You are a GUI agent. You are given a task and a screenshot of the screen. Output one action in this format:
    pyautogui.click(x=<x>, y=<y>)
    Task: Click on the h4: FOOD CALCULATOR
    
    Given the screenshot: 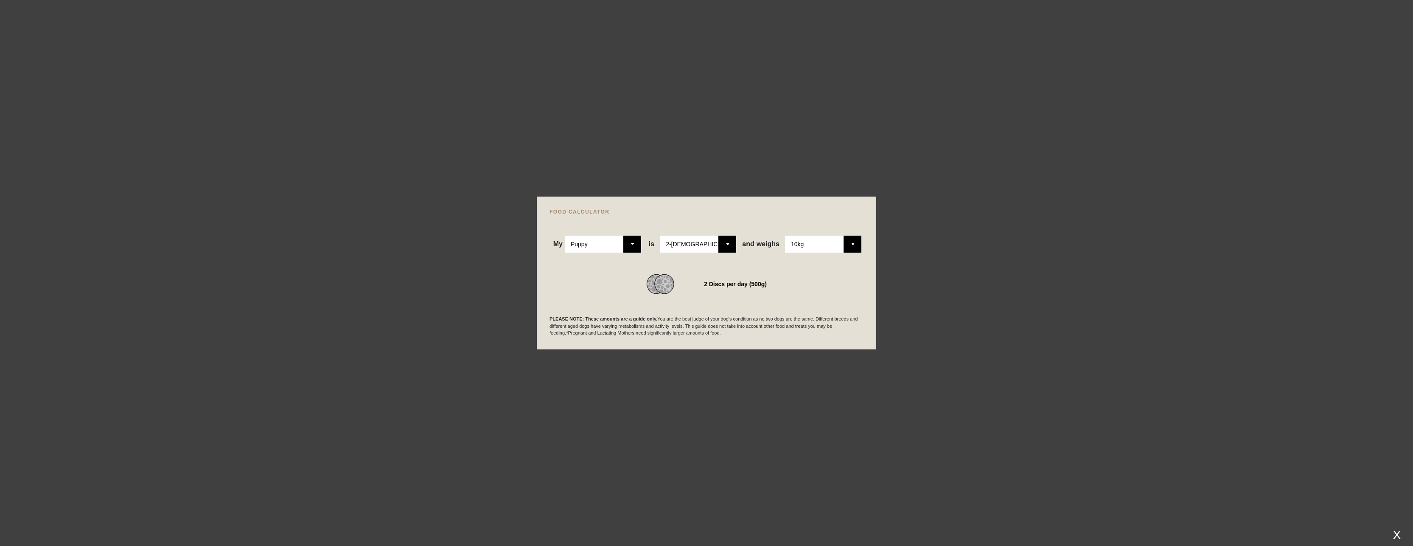 What is the action you would take?
    pyautogui.click(x=706, y=212)
    